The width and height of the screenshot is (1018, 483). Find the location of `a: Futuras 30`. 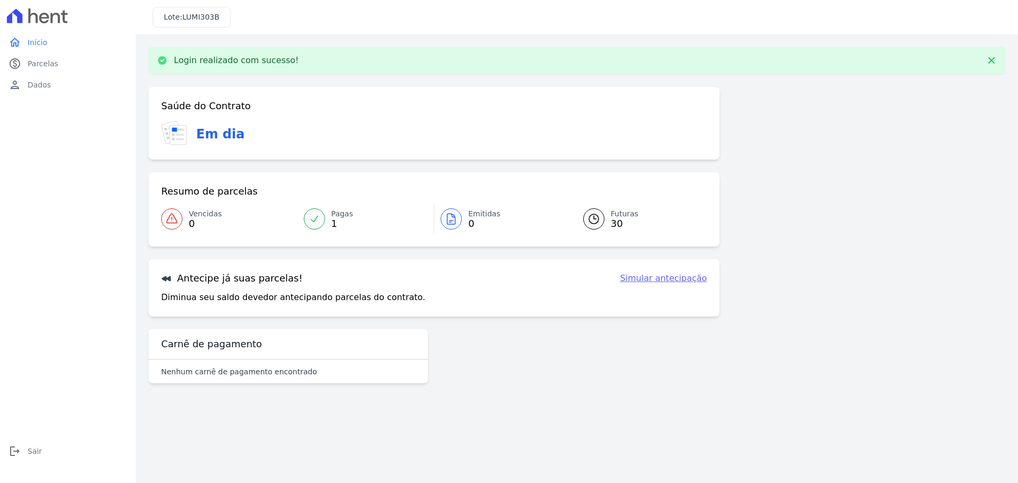

a: Futuras 30 is located at coordinates (639, 219).